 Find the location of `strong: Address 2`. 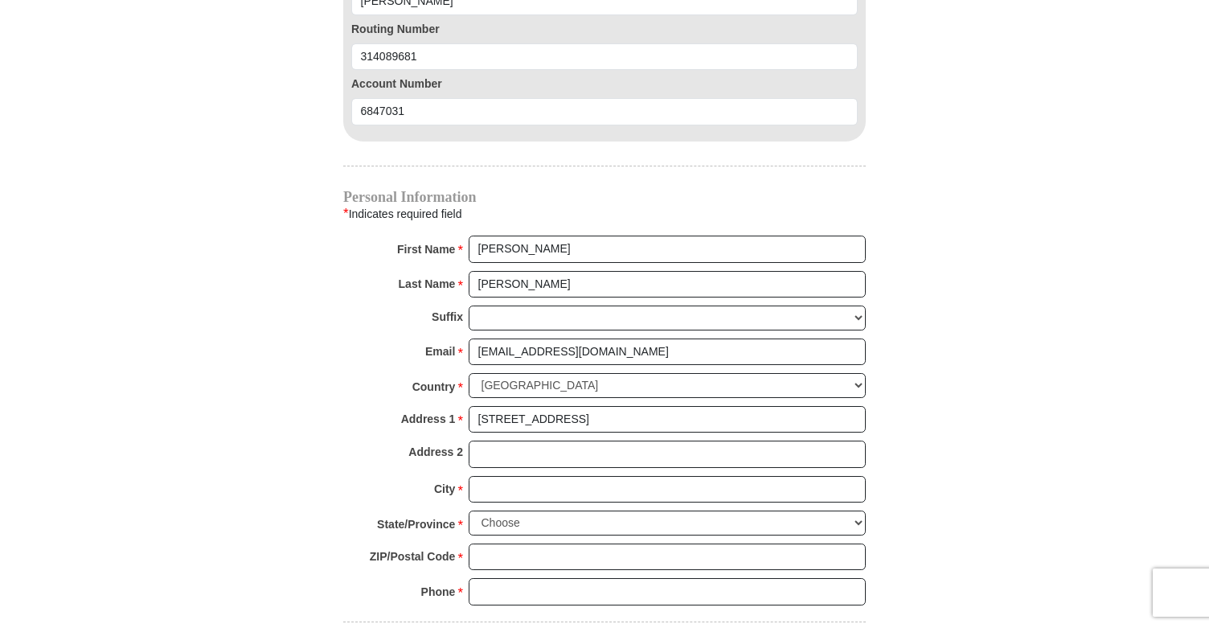

strong: Address 2 is located at coordinates (436, 452).